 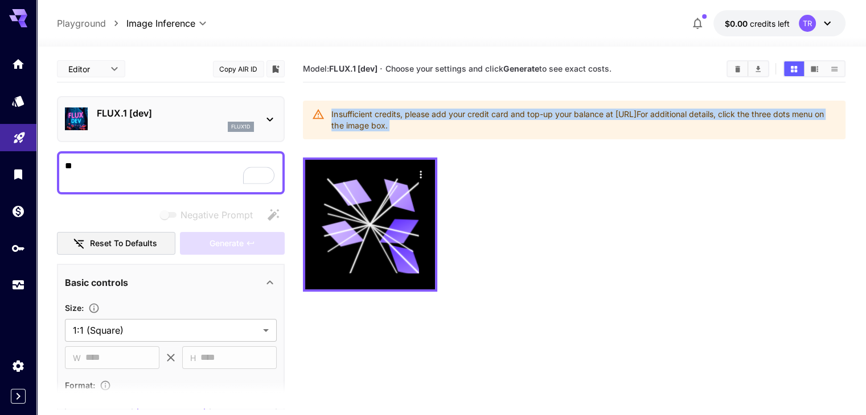 I want to click on div: Home, so click(x=18, y=64).